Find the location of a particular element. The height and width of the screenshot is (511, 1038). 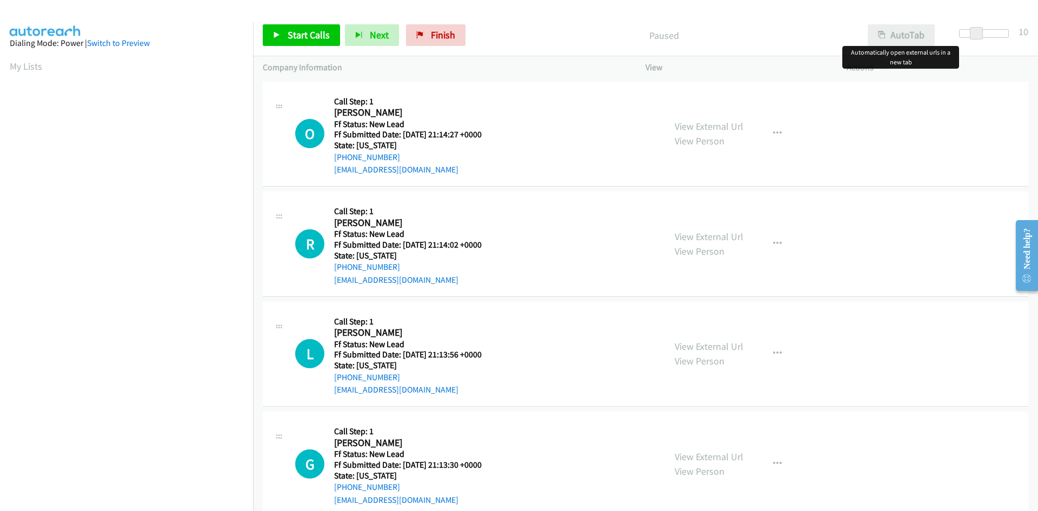

a: Start Calls is located at coordinates (301, 35).